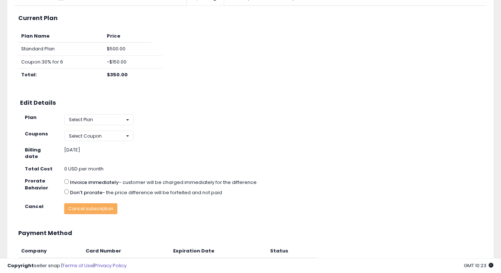  Describe the element at coordinates (34, 206) in the screenshot. I see `strong: Cancel` at that location.